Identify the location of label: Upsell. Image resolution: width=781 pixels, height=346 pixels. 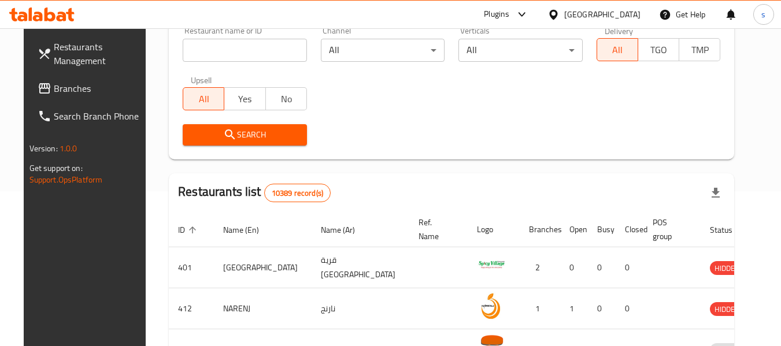
(201, 80).